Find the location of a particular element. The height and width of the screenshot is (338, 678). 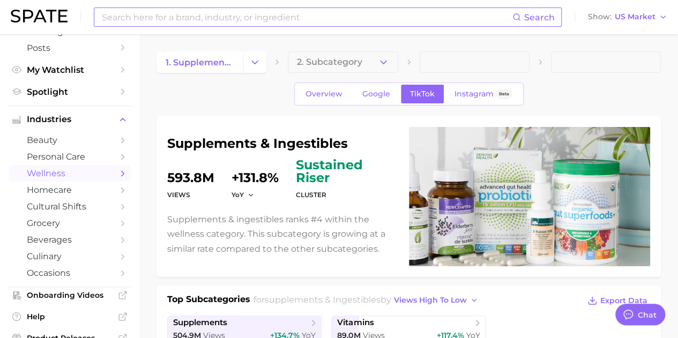

a: culinary is located at coordinates (70, 256).